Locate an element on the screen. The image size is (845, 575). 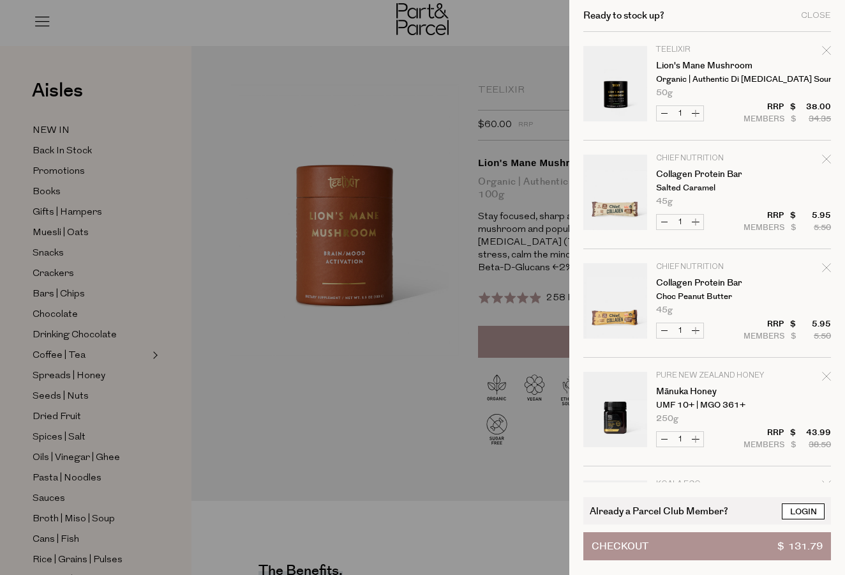
p: Choc Peanut Butter is located at coordinates (706, 296).